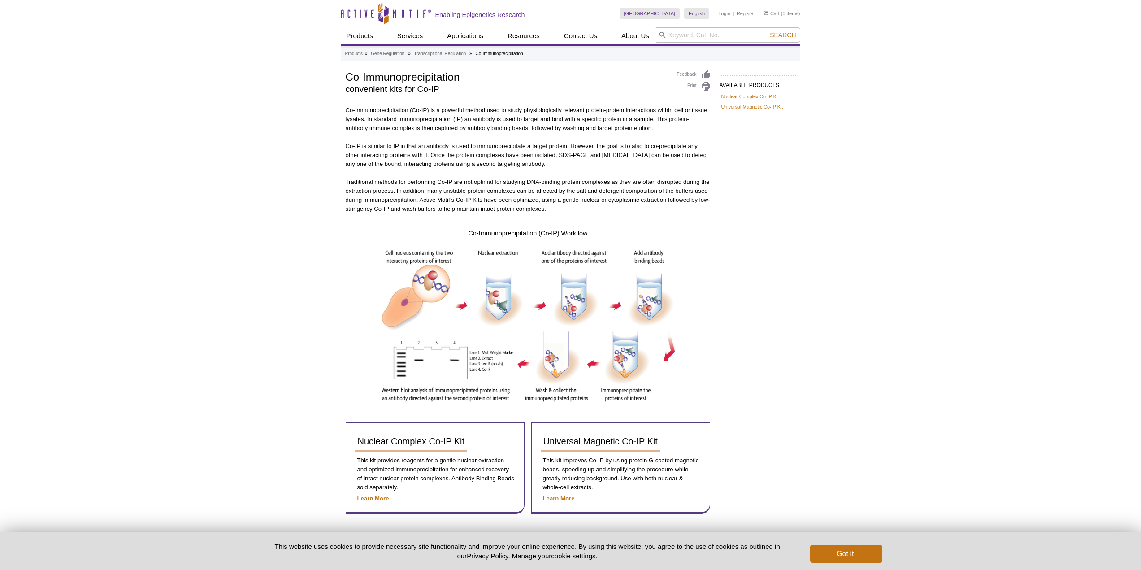 The height and width of the screenshot is (570, 1141). Describe the element at coordinates (771, 13) in the screenshot. I see `a: Cart` at that location.